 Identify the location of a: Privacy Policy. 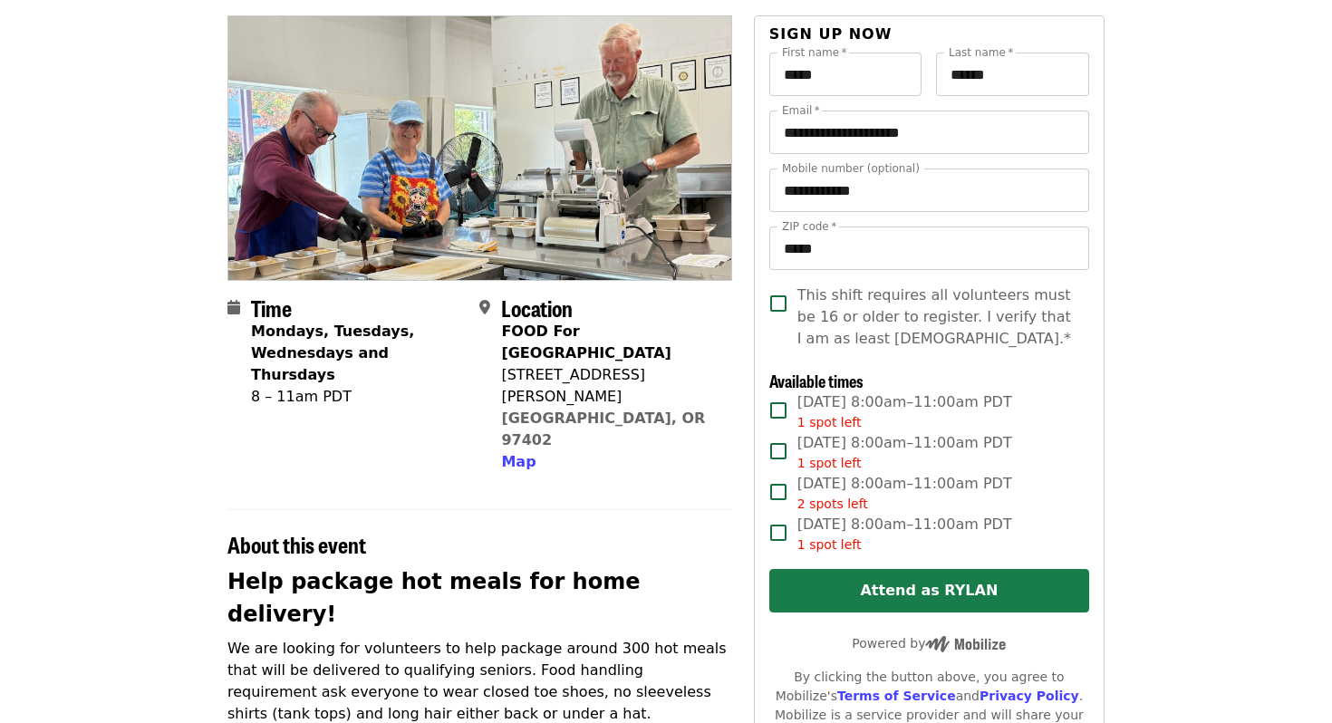
(1029, 696).